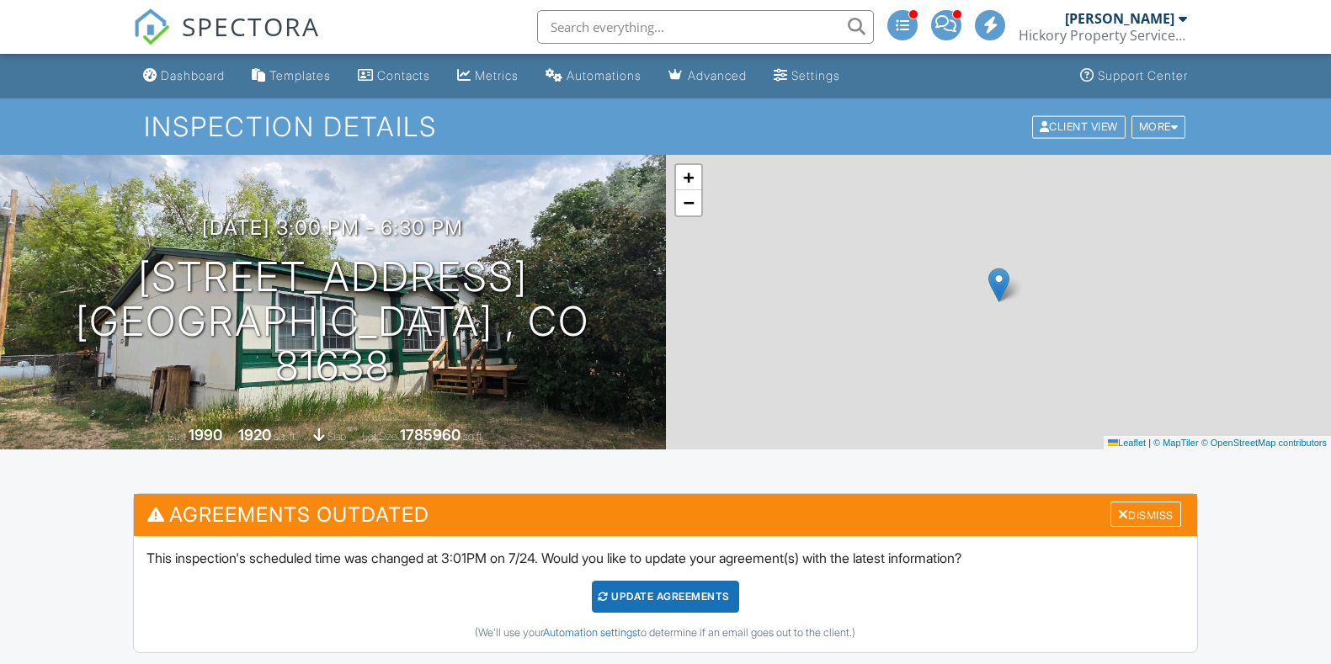 Image resolution: width=1331 pixels, height=664 pixels. Describe the element at coordinates (665, 633) in the screenshot. I see `div: (We'll use your to determine if an email goes out to the client.)` at that location.